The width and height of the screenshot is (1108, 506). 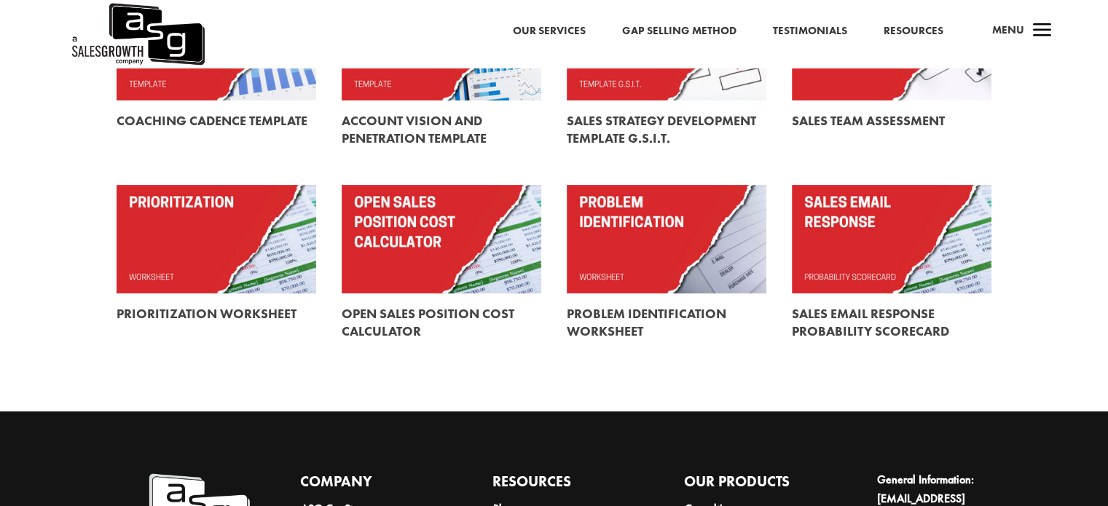 I want to click on a: Resources, so click(x=914, y=31).